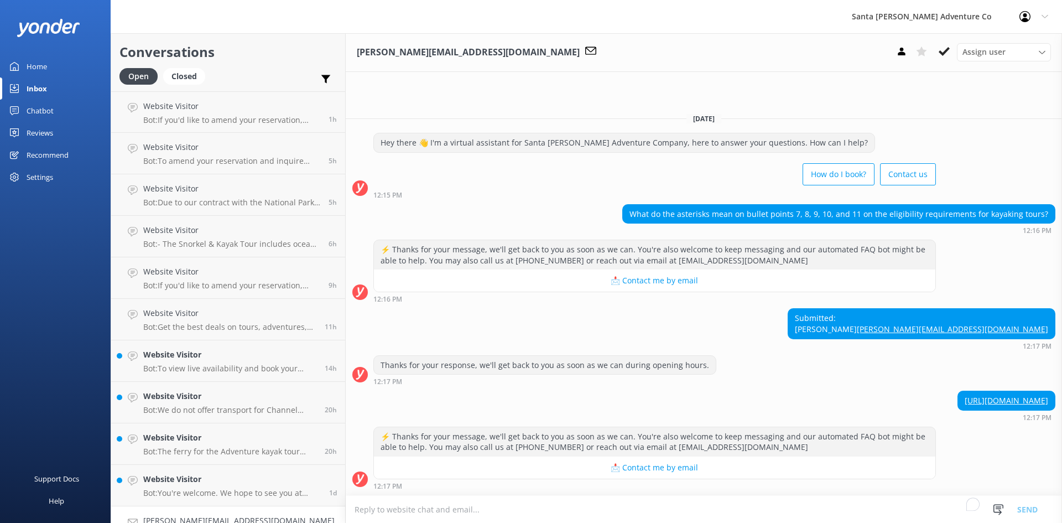  What do you see at coordinates (36, 88) in the screenshot?
I see `div: Inbox` at bounding box center [36, 88].